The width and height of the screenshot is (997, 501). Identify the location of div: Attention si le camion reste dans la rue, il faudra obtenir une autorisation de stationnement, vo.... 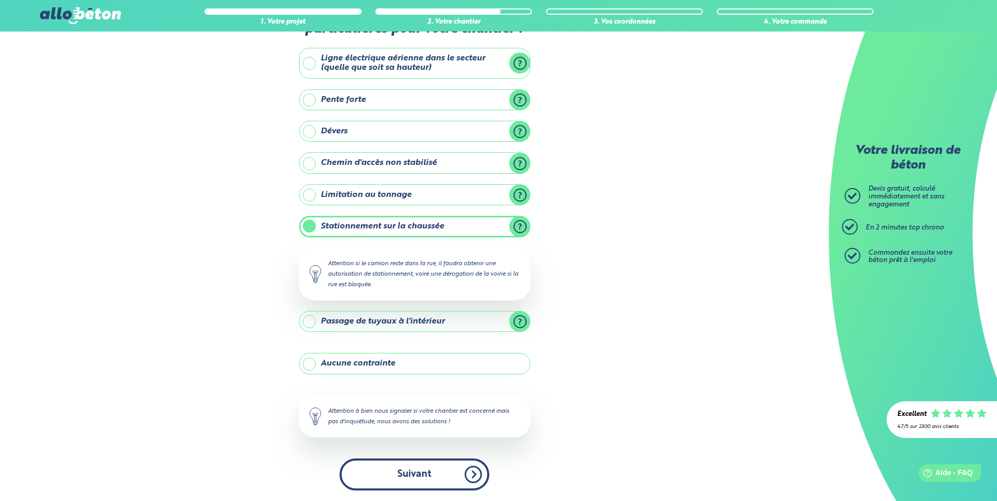
(415, 274).